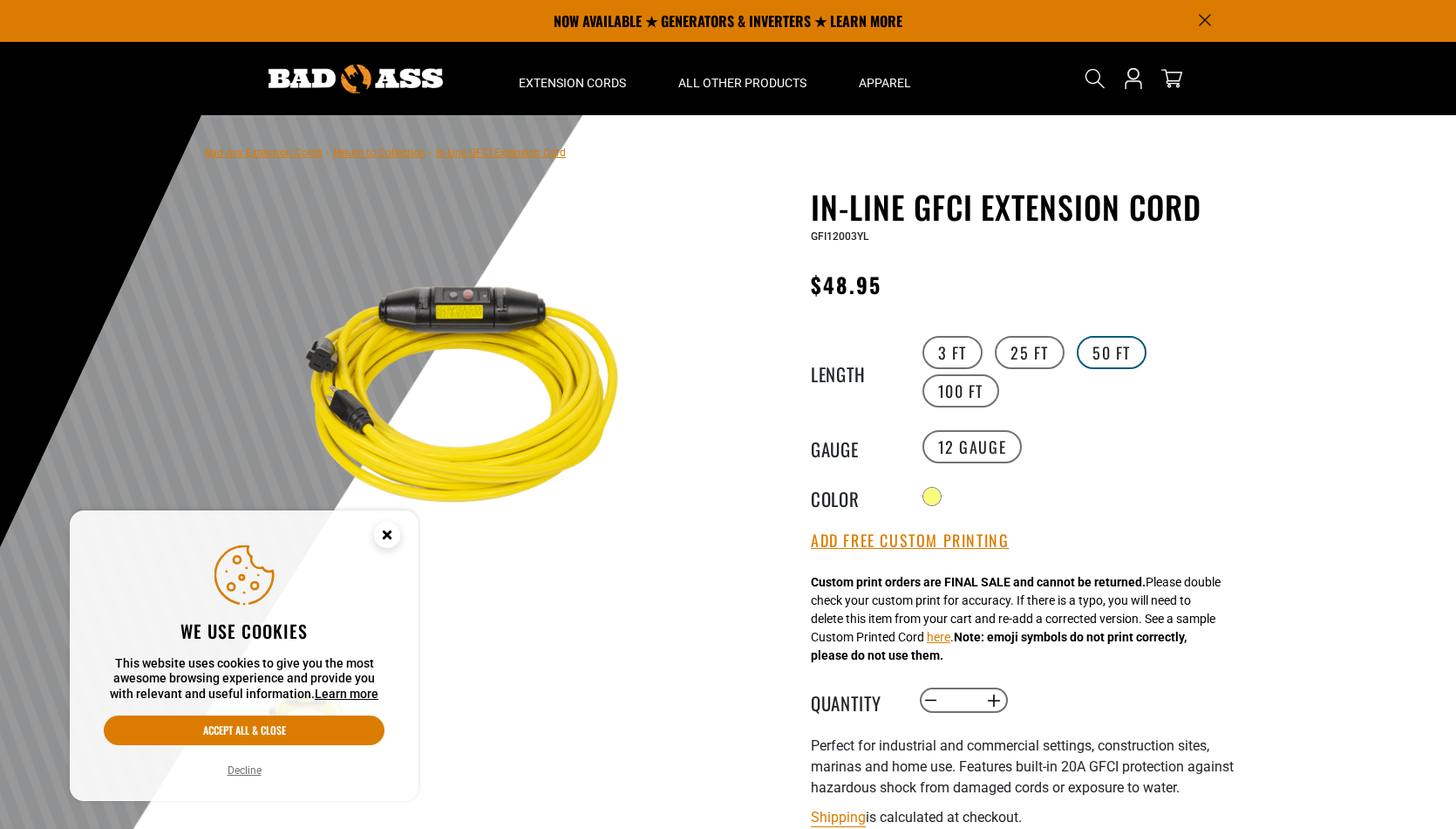  What do you see at coordinates (978, 582) in the screenshot?
I see `strong: Custom print orders are FINAL SALE and cannot be returned.` at bounding box center [978, 582].